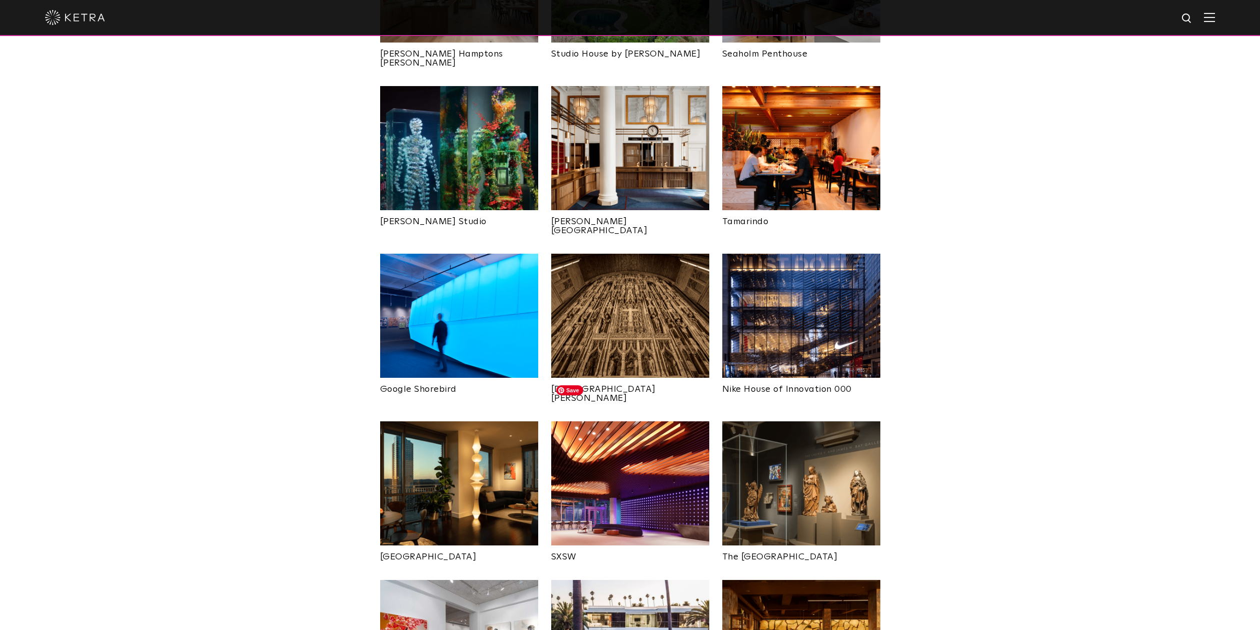 The image size is (1260, 630). I want to click on img: New-Project-Page-hero-(3x)_0000_Nike-DT-ProjectThumbnail, so click(801, 316).